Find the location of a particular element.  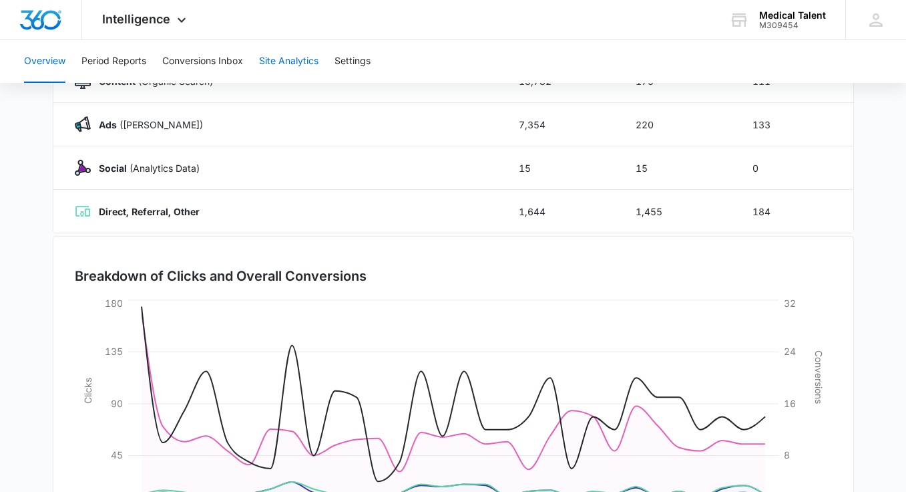

td: 133 is located at coordinates (795, 124).